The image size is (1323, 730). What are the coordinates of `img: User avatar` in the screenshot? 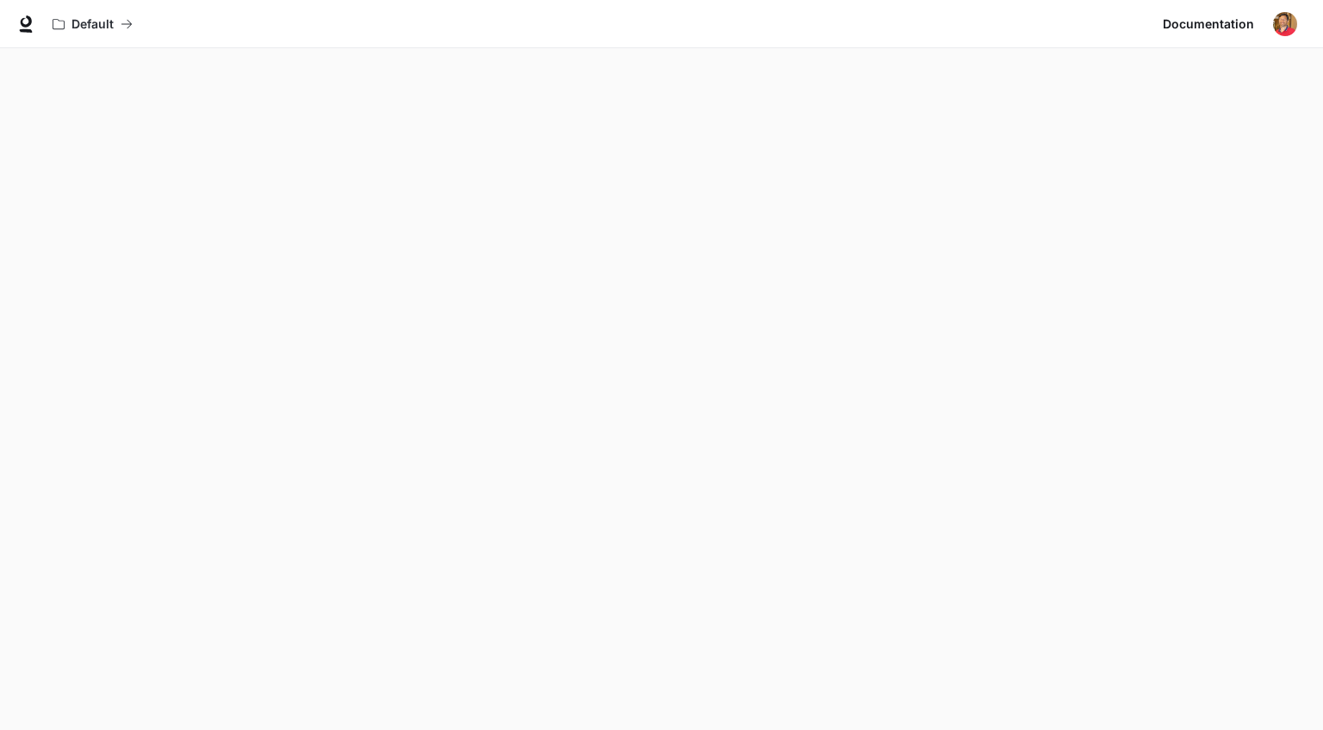 It's located at (1285, 24).